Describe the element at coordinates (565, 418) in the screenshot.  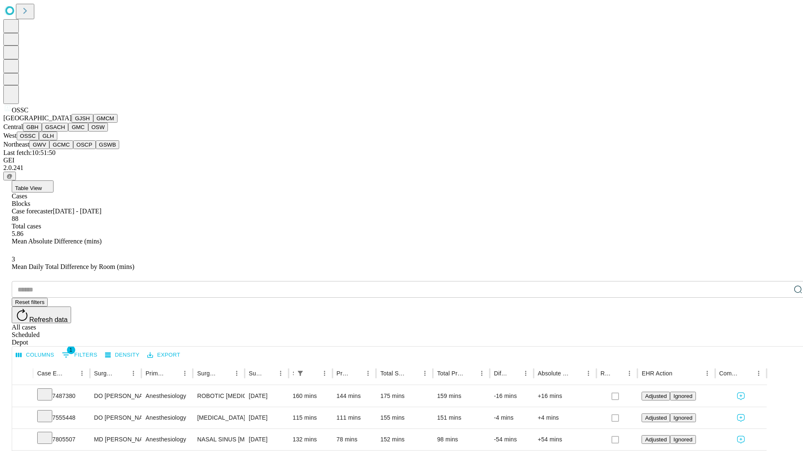
I see `div: +4 mins` at that location.